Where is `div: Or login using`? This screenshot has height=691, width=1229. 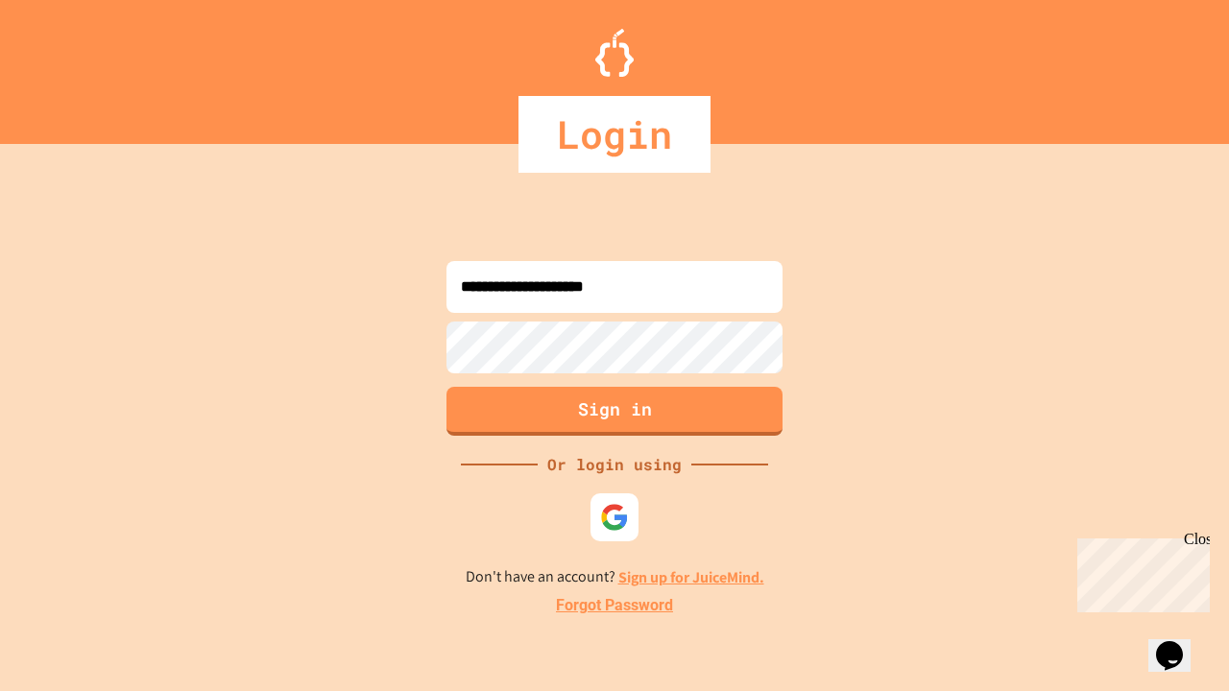 div: Or login using is located at coordinates (615, 465).